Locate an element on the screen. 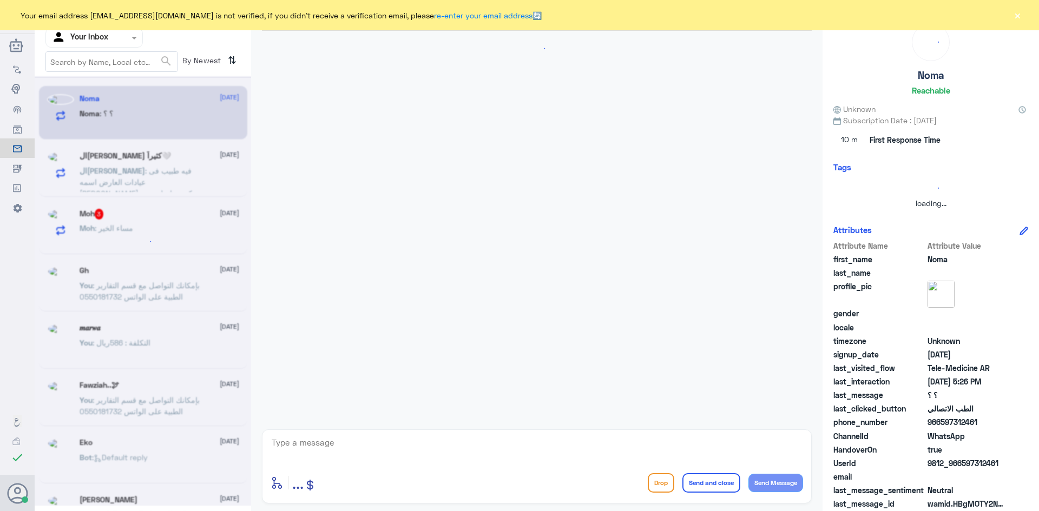 The width and height of the screenshot is (1039, 511). button: Drop is located at coordinates (661, 483).